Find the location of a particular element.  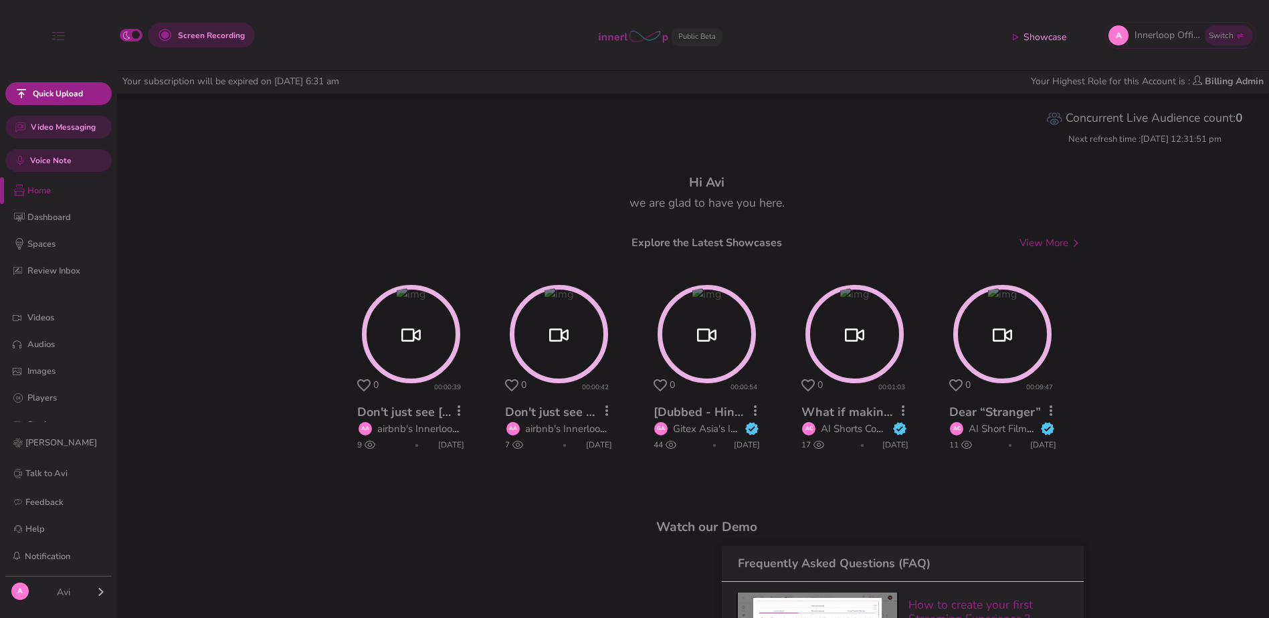

p: Showcase is located at coordinates (1045, 37).